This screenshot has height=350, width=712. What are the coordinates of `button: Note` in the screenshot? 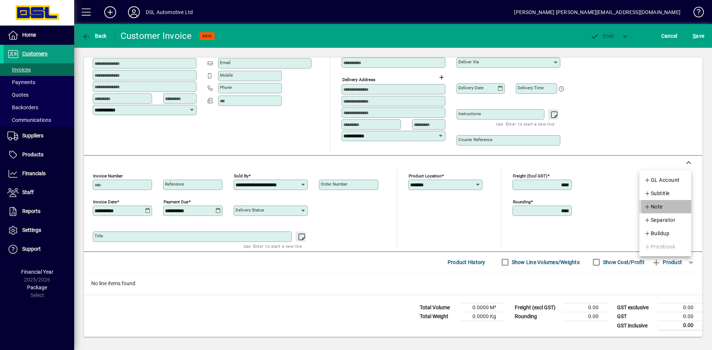 It's located at (665, 207).